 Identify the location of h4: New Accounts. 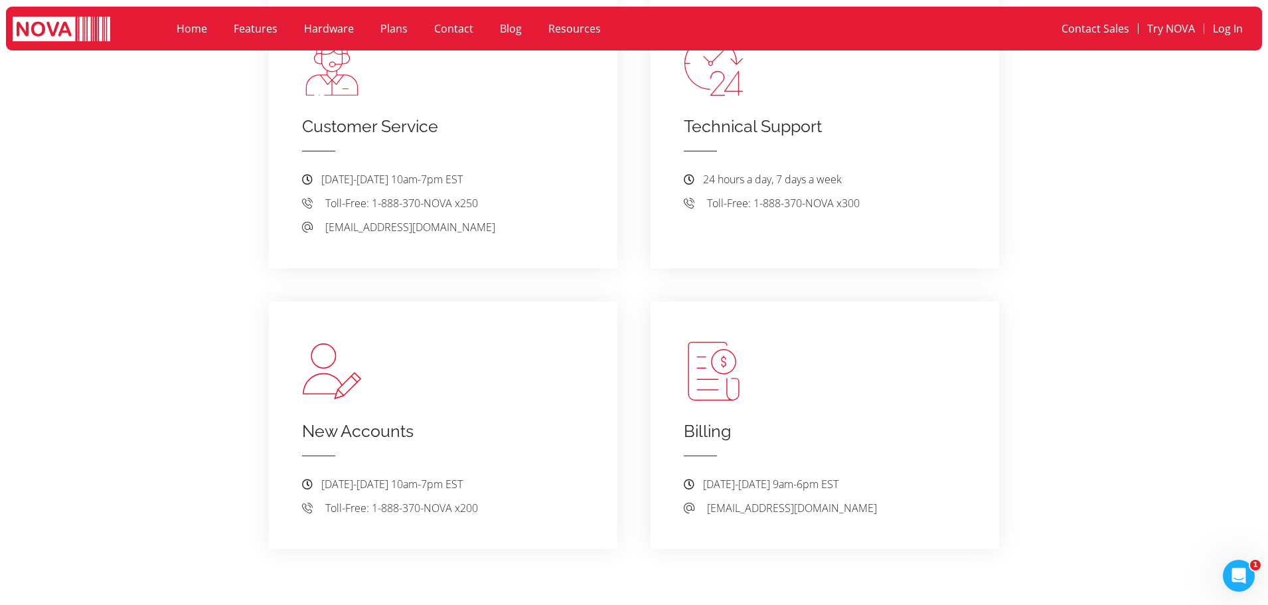
(443, 431).